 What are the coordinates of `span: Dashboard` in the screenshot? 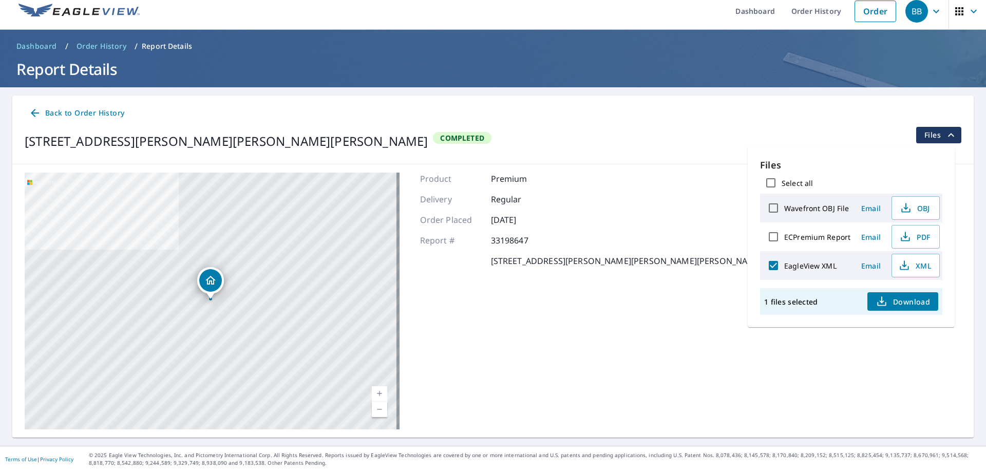 It's located at (36, 46).